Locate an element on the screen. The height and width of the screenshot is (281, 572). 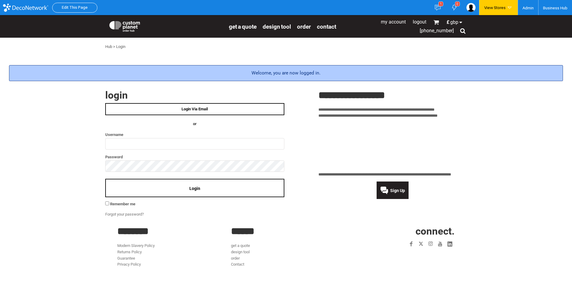
a: Login Via Email is located at coordinates (195, 109).